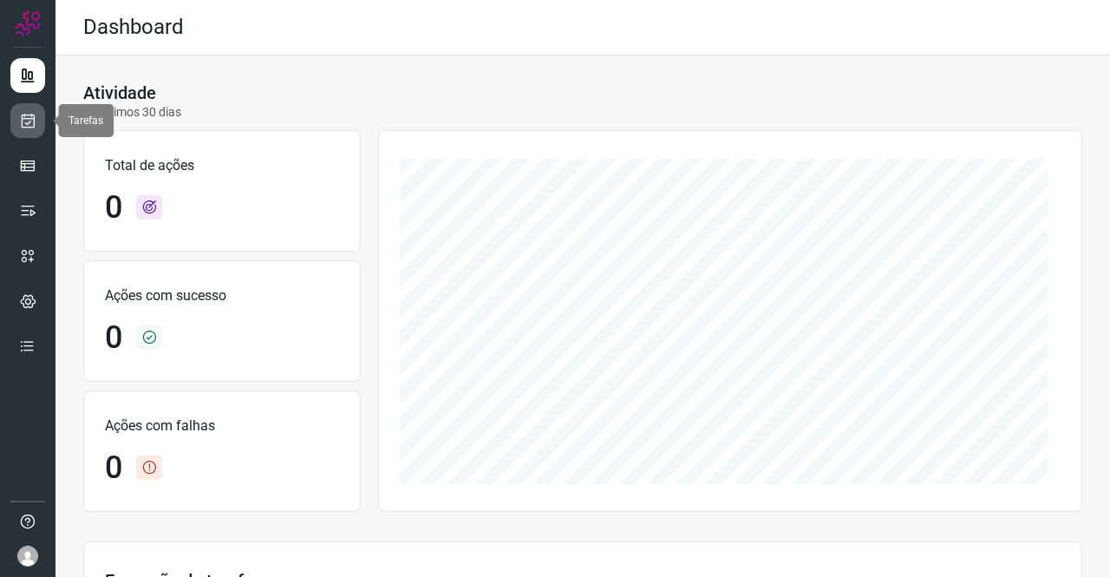 This screenshot has height=577, width=1110. I want to click on img: Logo, so click(28, 23).